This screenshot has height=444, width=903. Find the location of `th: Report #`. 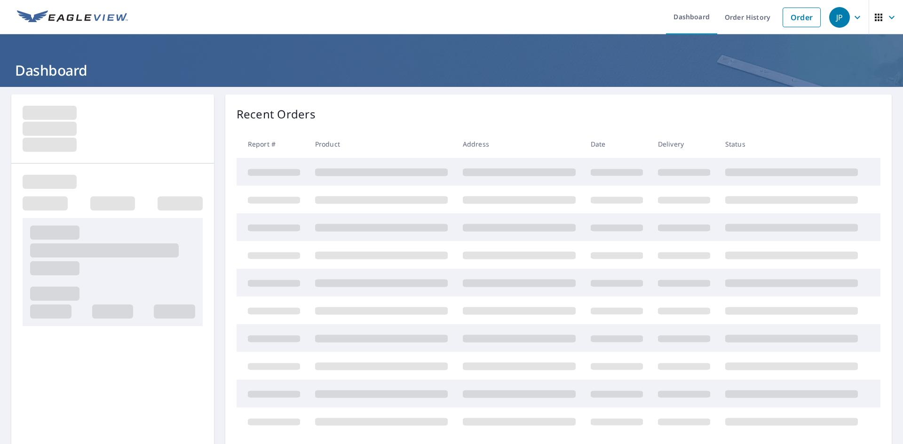

th: Report # is located at coordinates (272, 144).